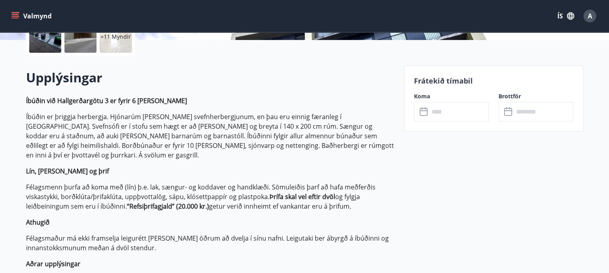 This screenshot has height=273, width=609. I want to click on strong: Aðrar upplýsingar, so click(53, 264).